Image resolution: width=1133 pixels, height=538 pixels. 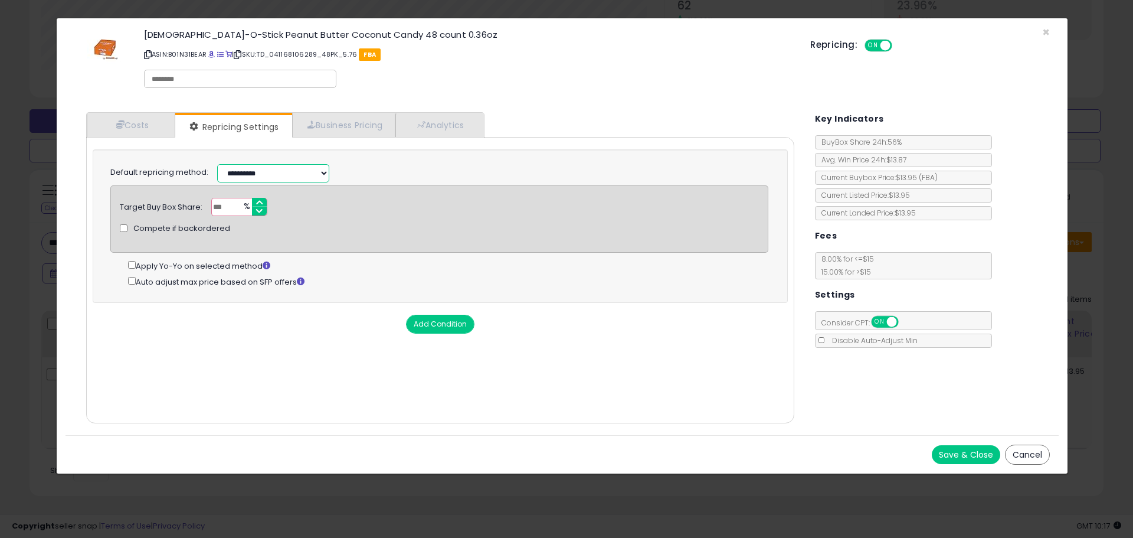 What do you see at coordinates (105, 48) in the screenshot?
I see `img: 41+ykzq7VjL._SL60_.jpg` at bounding box center [105, 48].